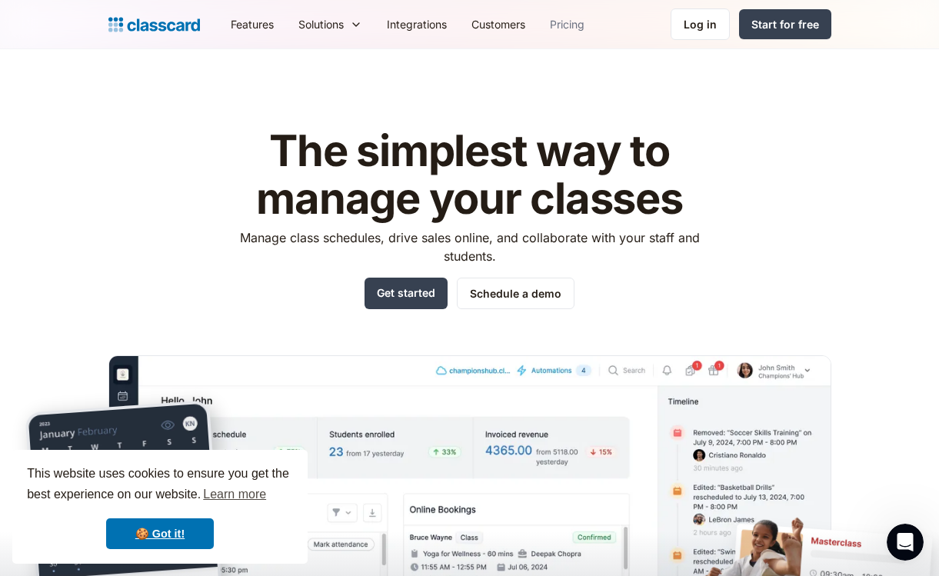 This screenshot has height=576, width=939. Describe the element at coordinates (515, 293) in the screenshot. I see `a: Schedule a demo` at that location.